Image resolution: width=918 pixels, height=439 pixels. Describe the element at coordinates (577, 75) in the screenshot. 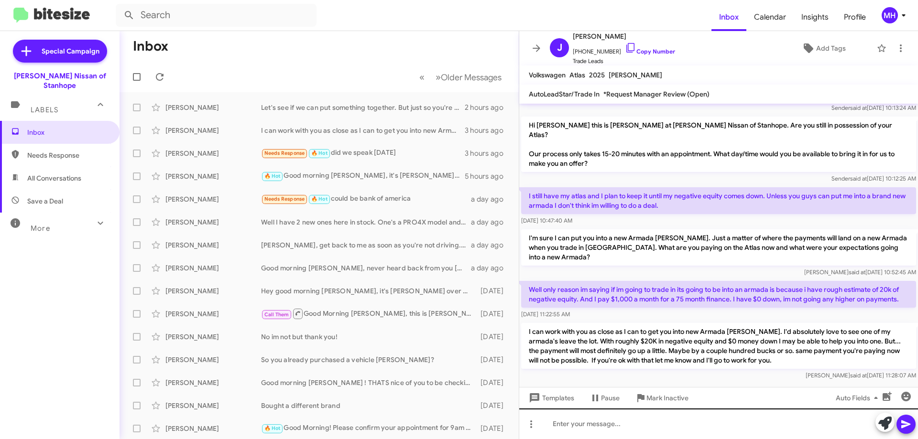

I see `span: Atlas` at that location.